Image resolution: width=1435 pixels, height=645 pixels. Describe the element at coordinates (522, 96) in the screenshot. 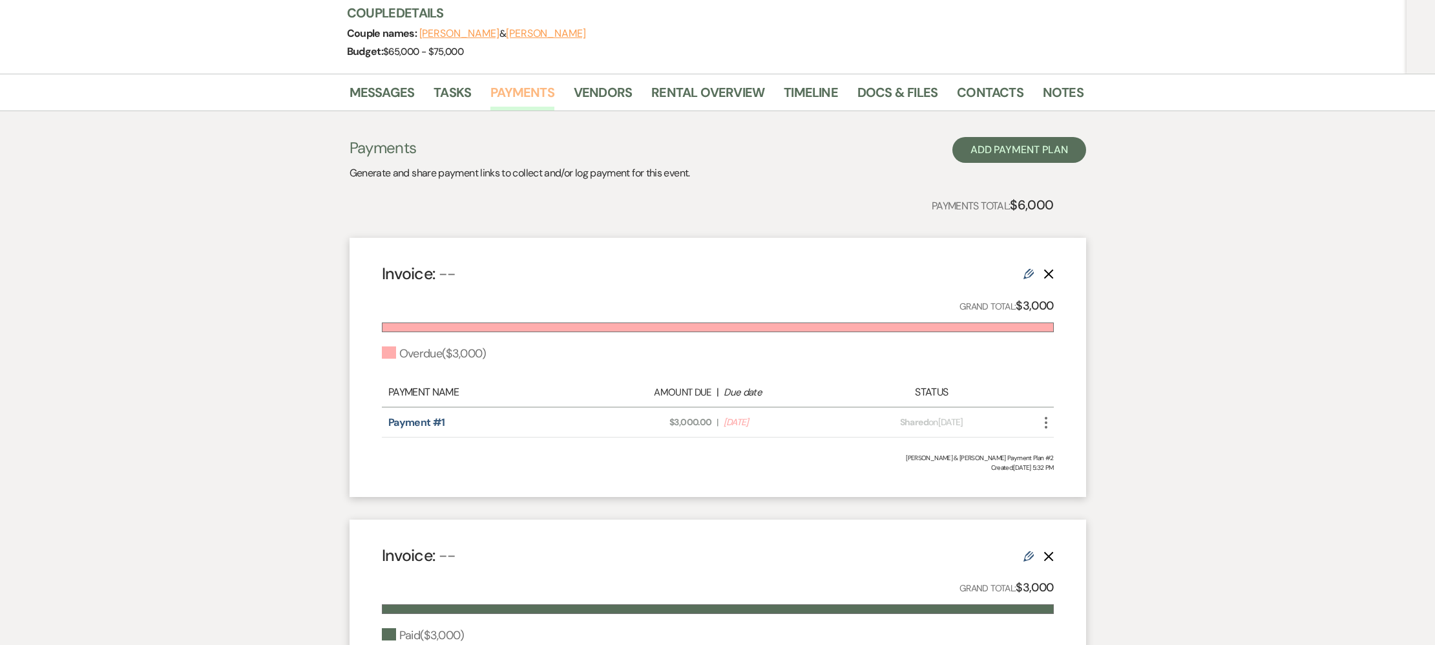

I see `a: Payments` at that location.